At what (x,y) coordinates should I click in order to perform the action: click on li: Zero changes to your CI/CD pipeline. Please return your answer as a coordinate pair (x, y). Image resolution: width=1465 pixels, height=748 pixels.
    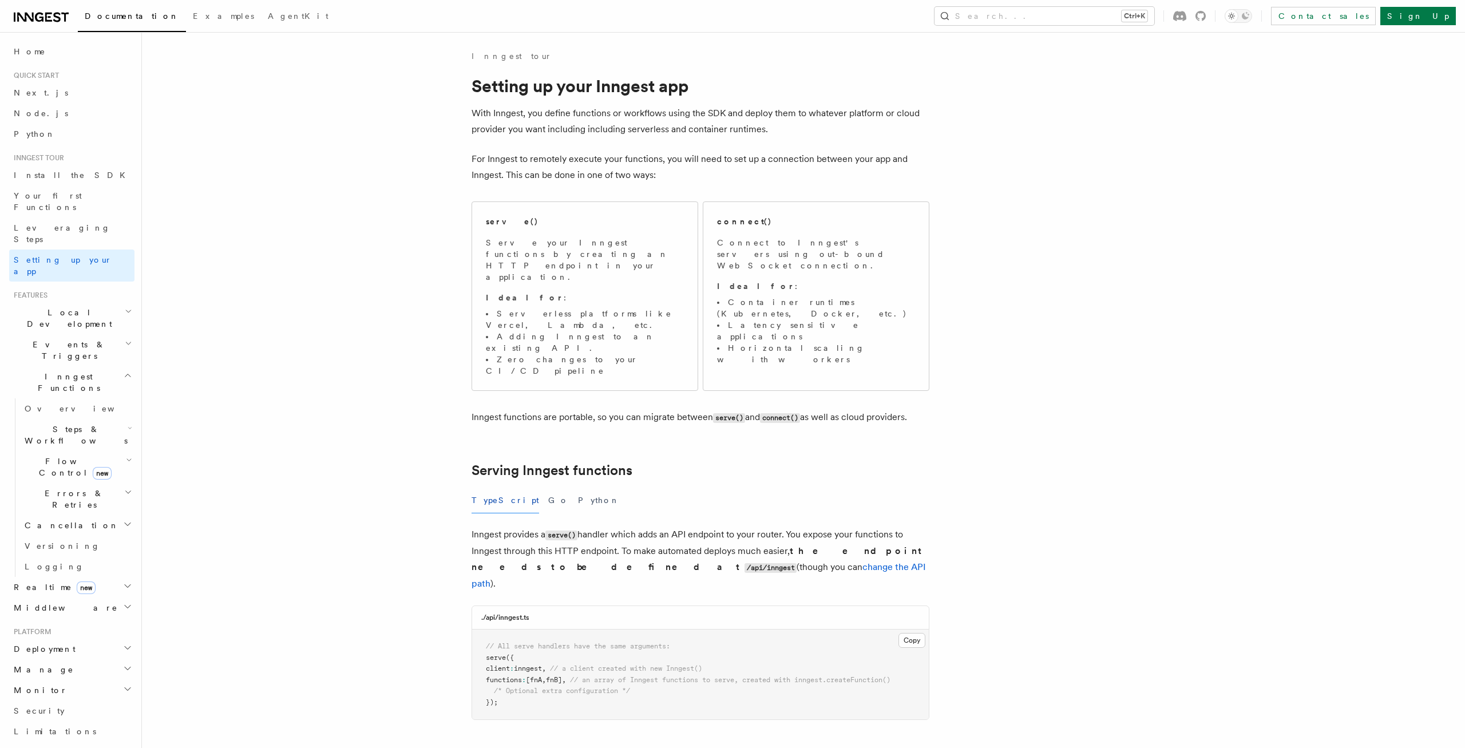
    Looking at the image, I should click on (585, 365).